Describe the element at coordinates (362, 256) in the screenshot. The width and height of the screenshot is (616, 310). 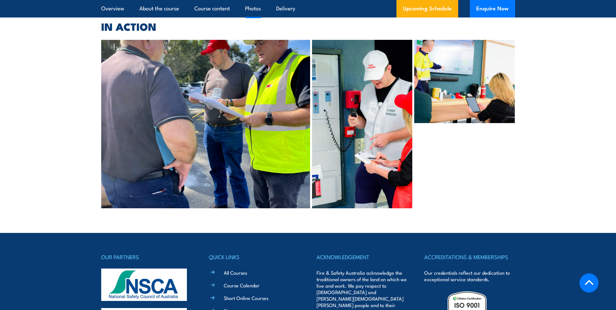
I see `h4: ACKNOWLEDGEMENT` at that location.